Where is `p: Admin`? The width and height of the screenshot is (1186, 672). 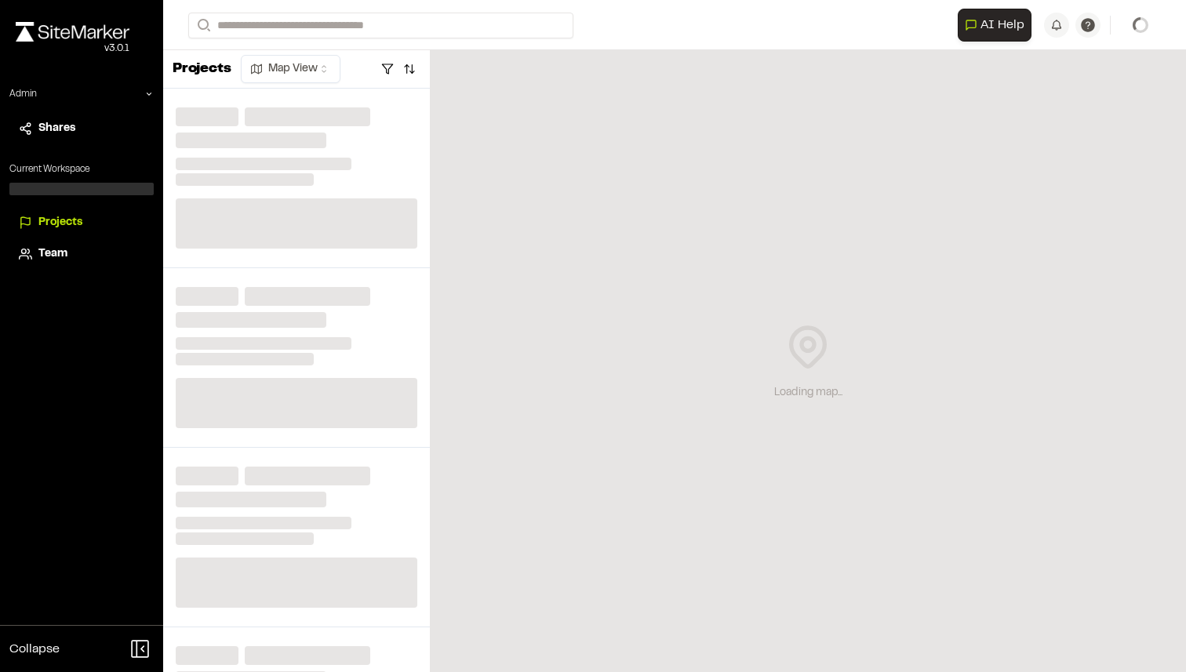
p: Admin is located at coordinates (23, 94).